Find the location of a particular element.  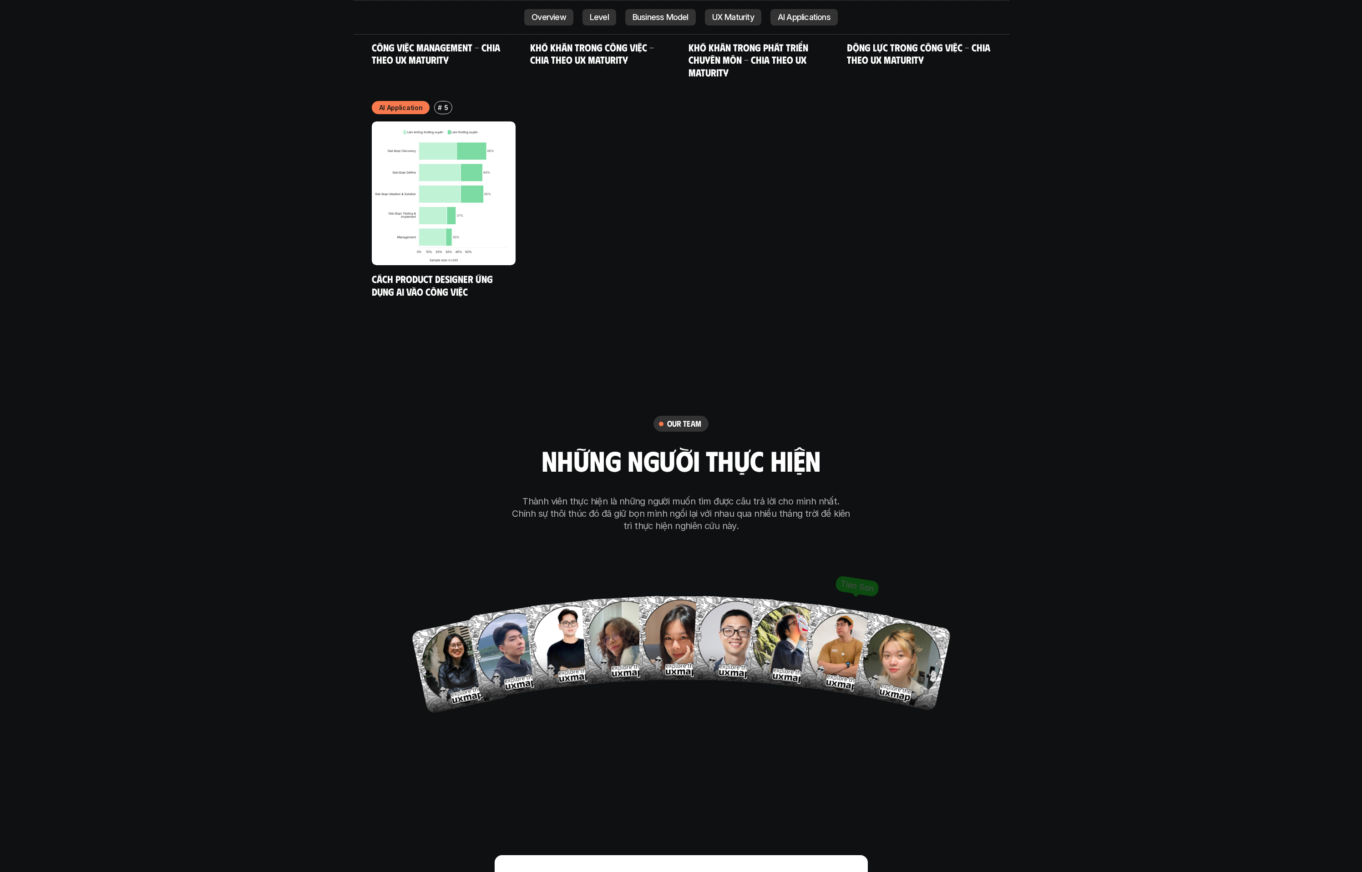

a: Động lực trong công việc - Chia theo UX Maturity is located at coordinates (920, 53).